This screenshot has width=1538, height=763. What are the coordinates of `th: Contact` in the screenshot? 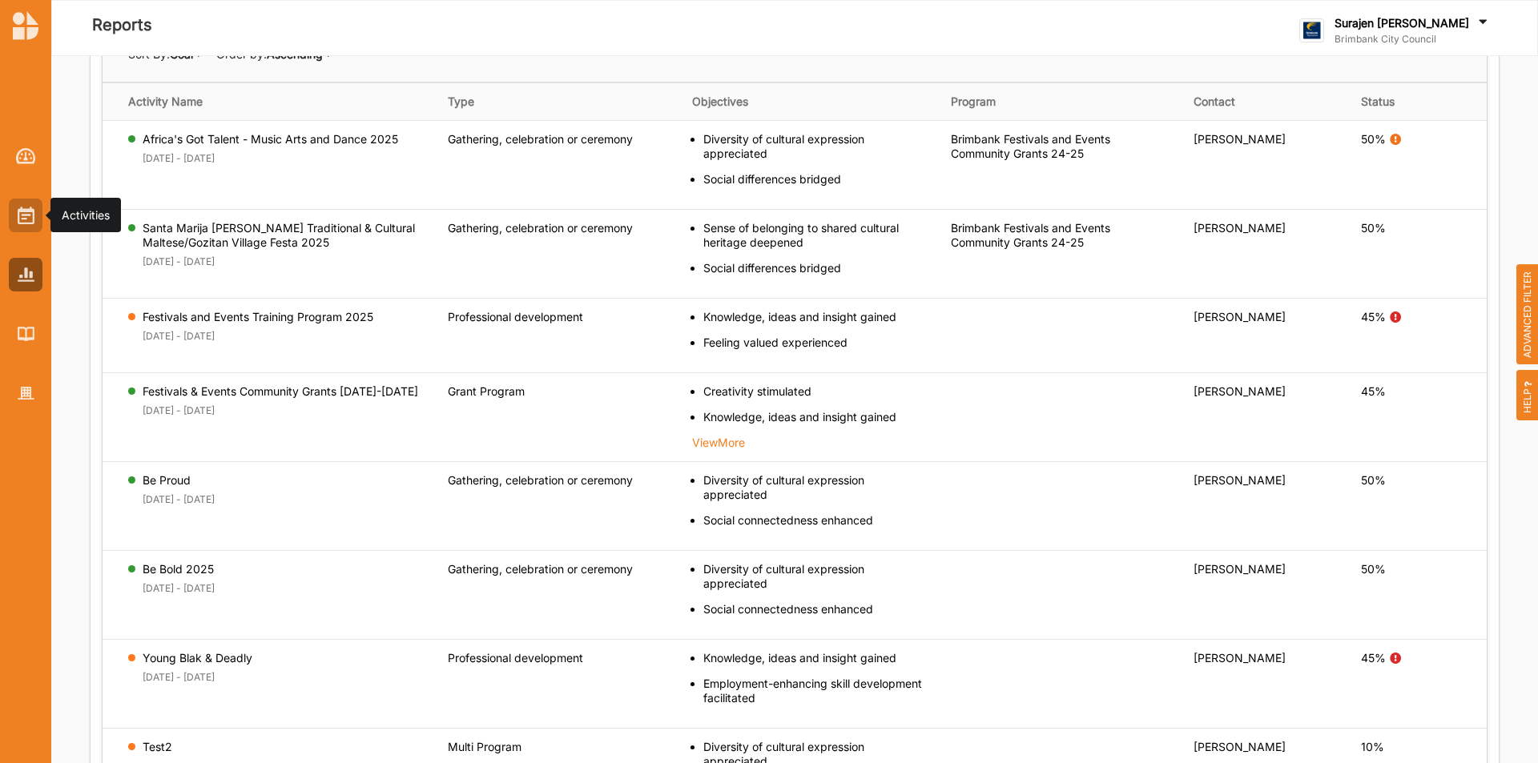 It's located at (1266, 101).